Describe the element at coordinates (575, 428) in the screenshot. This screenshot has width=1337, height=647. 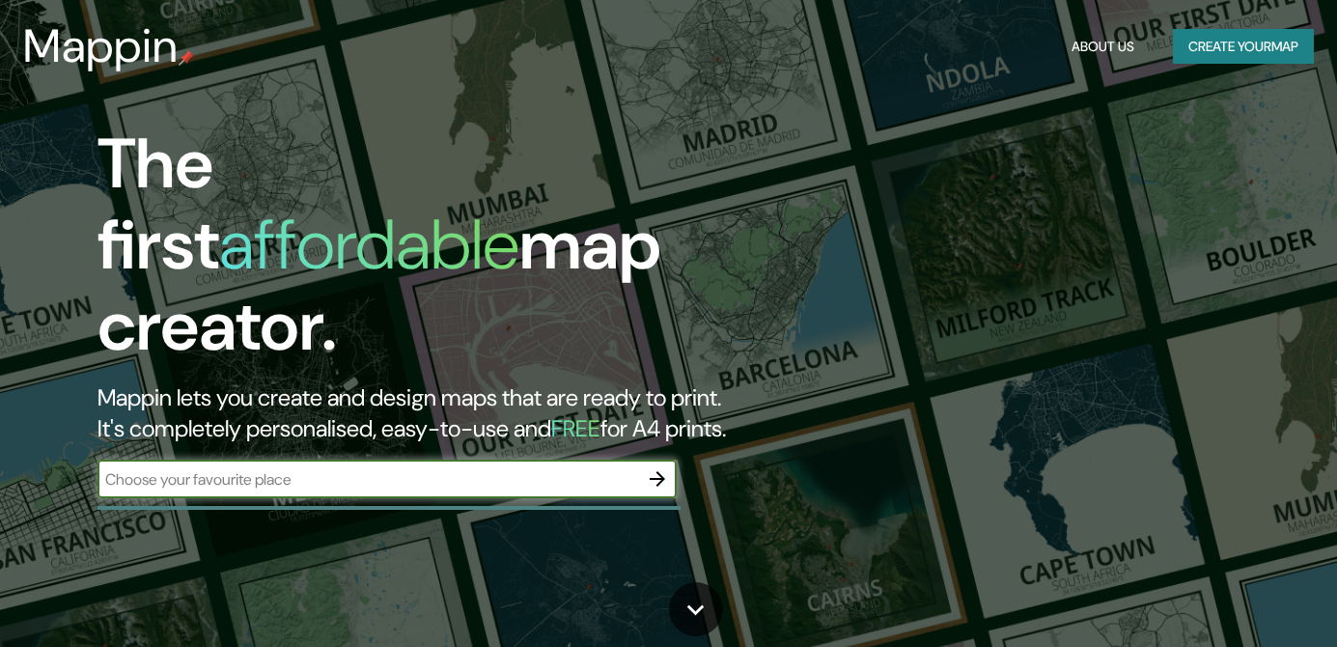
I see `h5: FREE` at that location.